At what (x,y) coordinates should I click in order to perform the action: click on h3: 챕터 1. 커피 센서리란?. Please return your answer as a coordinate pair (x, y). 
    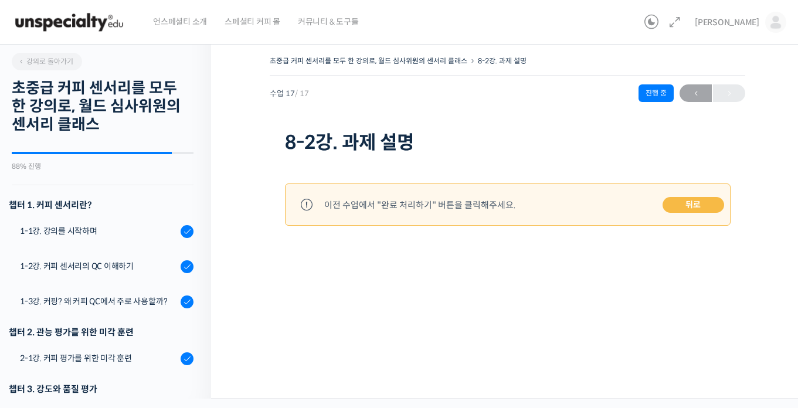
    Looking at the image, I should click on (101, 205).